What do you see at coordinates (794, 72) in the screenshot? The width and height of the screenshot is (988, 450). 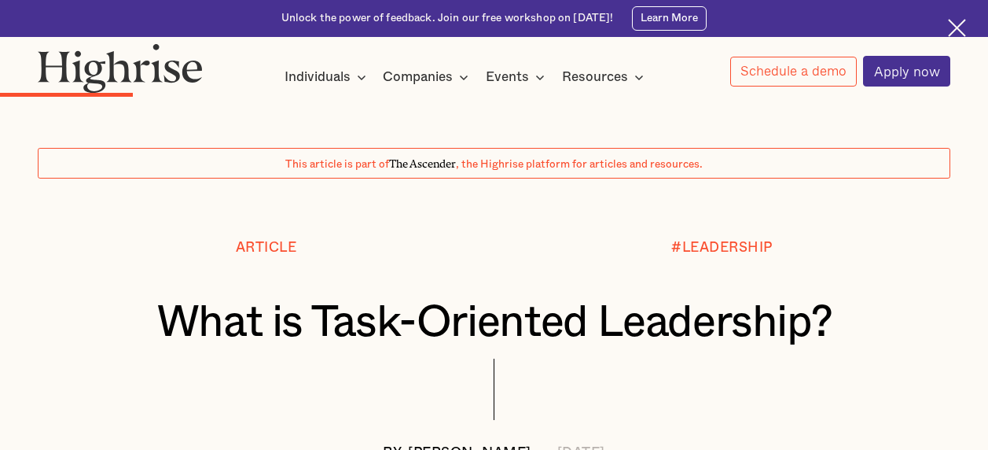 I see `a: Schedule a demo` at bounding box center [794, 72].